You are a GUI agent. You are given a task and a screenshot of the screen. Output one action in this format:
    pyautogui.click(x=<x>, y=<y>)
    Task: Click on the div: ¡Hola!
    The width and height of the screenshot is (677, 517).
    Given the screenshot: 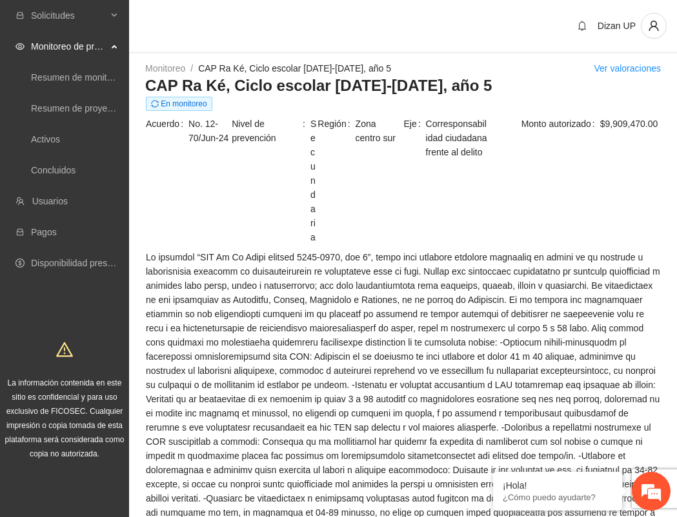 What is the action you would take?
    pyautogui.click(x=557, y=486)
    